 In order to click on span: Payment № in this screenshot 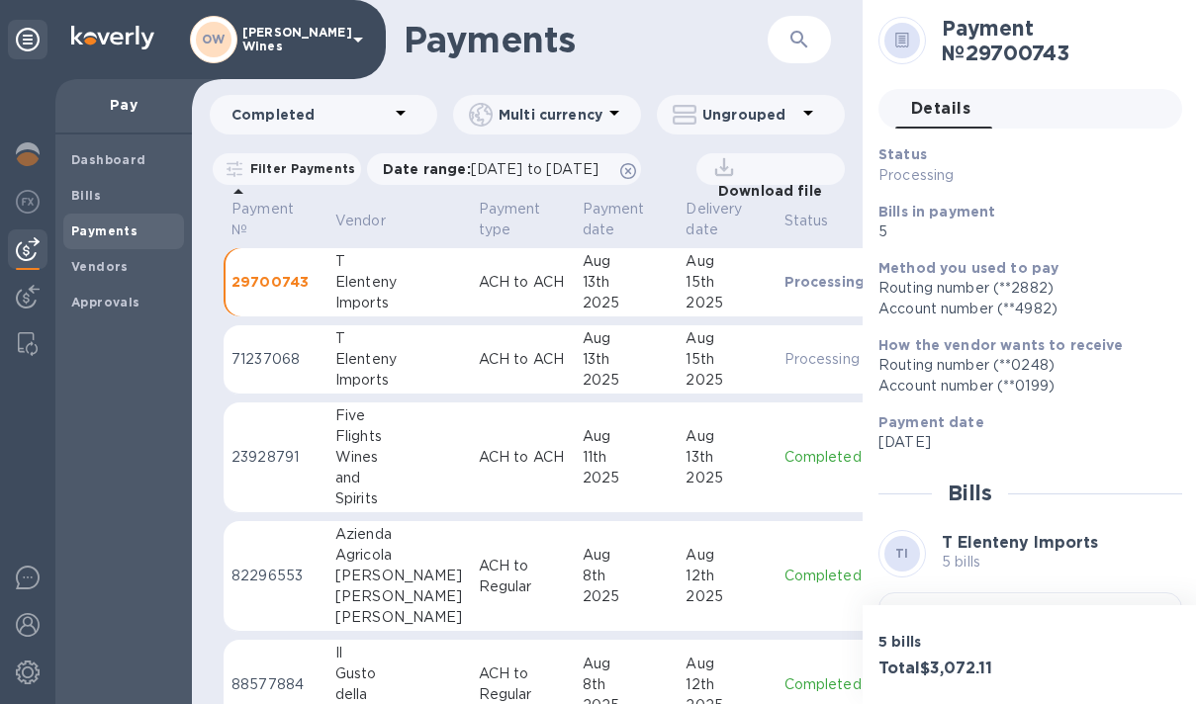, I will do `click(275, 220)`.